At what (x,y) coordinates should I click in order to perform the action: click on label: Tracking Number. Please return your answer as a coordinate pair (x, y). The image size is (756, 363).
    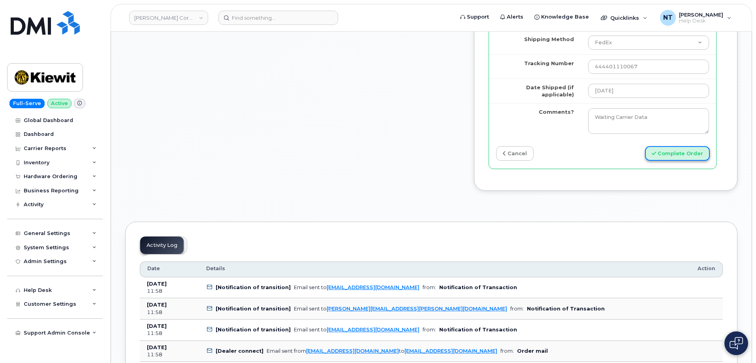
    Looking at the image, I should click on (549, 63).